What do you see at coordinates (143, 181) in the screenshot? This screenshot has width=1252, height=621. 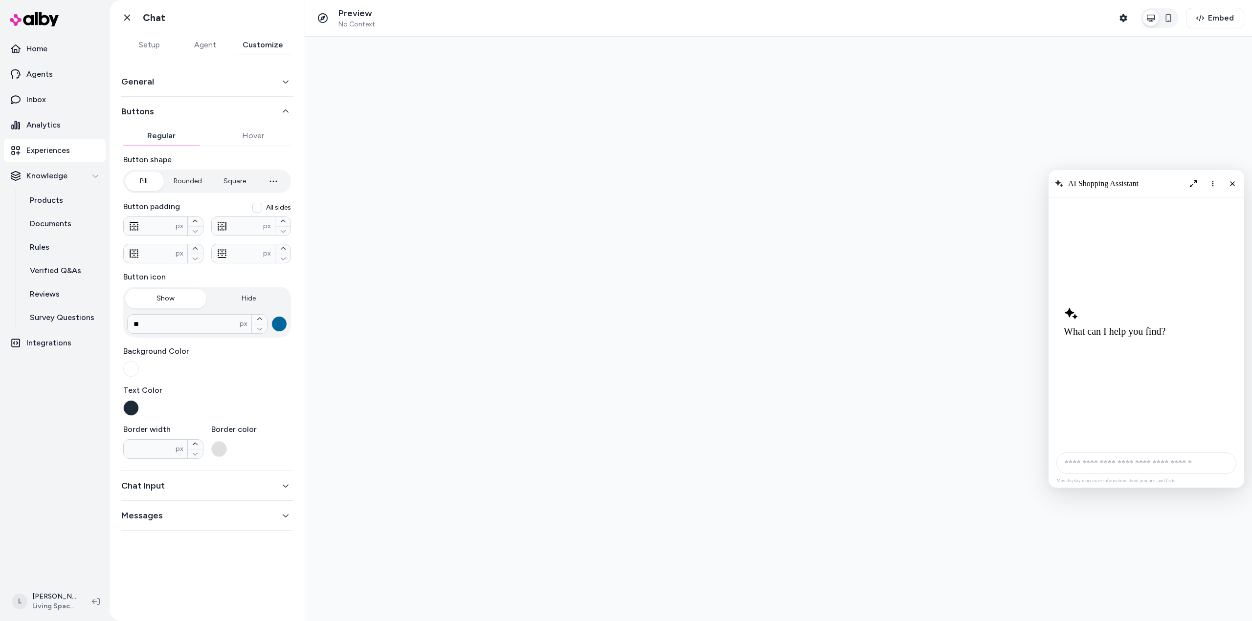 I see `button: Pill` at bounding box center [143, 181].